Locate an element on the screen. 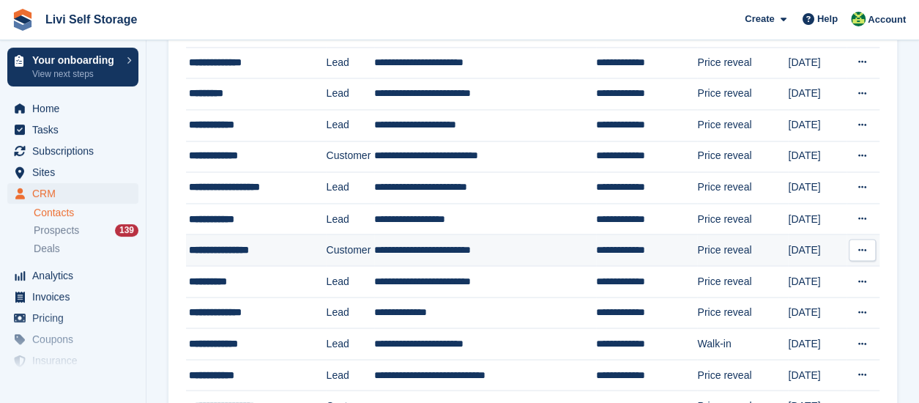  span: Home is located at coordinates (76, 108).